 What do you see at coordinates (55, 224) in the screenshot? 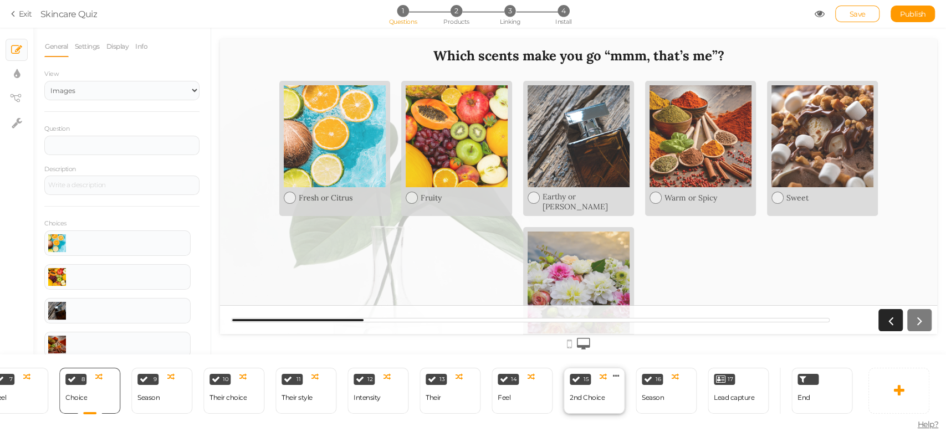
I see `label: Choices` at bounding box center [55, 224].